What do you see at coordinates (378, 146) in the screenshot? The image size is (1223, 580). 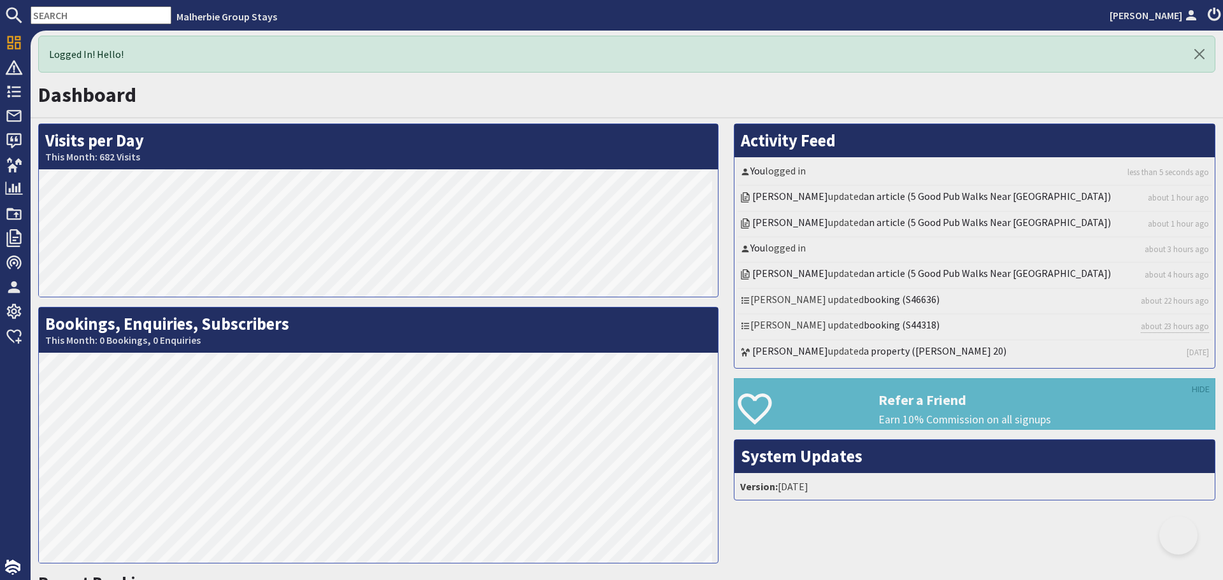 I see `h2: Visits per Day` at bounding box center [378, 146].